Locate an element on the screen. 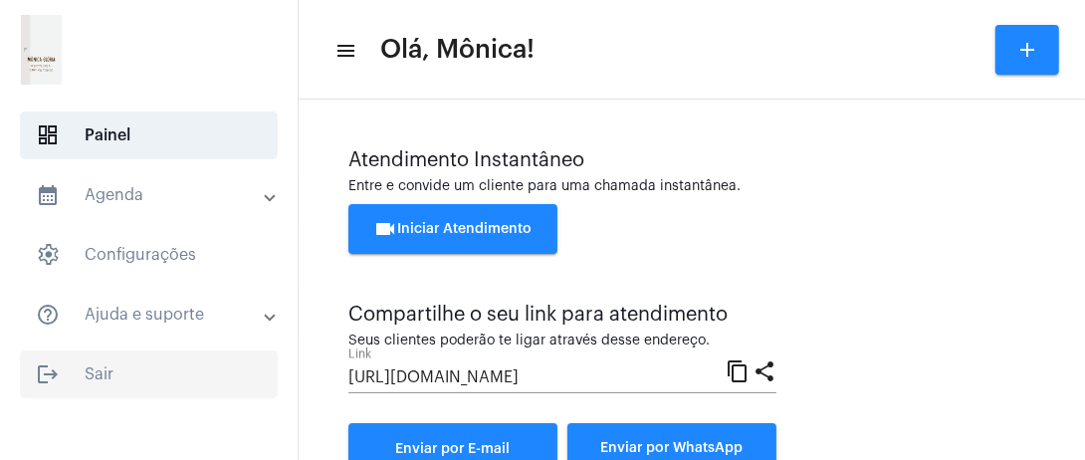 This screenshot has height=460, width=1085. mat-panel-title: Ajuda e suporte is located at coordinates (150, 315).